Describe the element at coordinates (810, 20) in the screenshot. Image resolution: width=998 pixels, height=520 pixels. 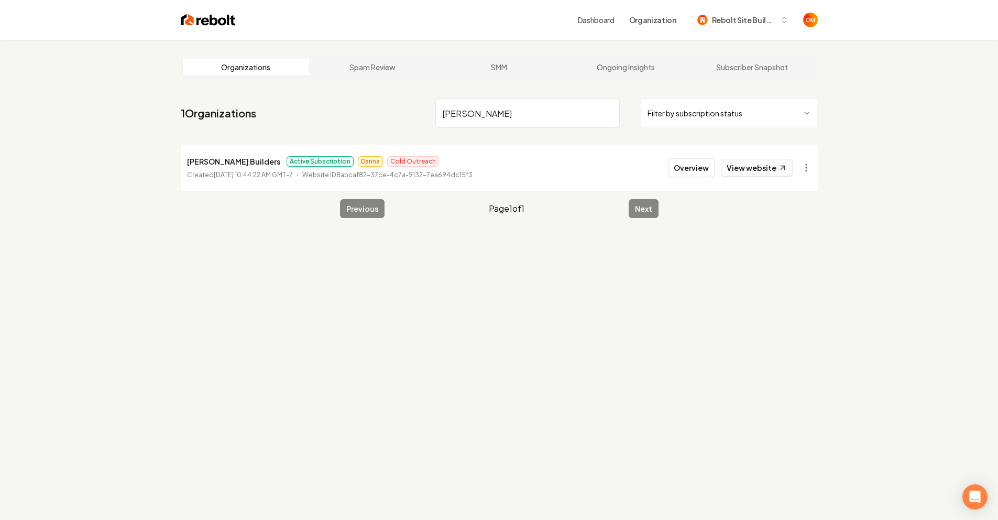
I see `button: Open user button` at that location.